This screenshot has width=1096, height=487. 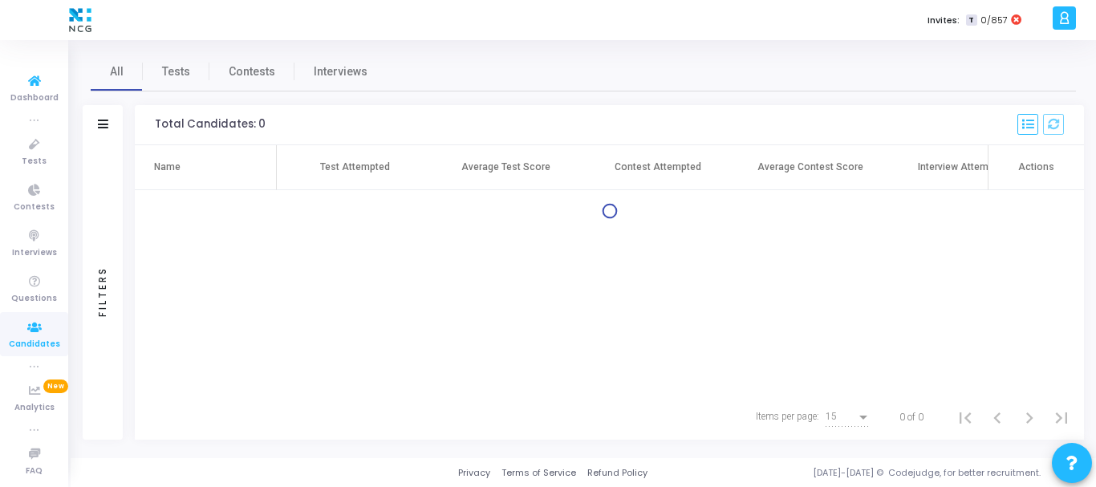 What do you see at coordinates (911, 417) in the screenshot?
I see `div: 0 of 0` at bounding box center [911, 417].